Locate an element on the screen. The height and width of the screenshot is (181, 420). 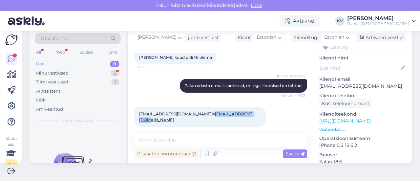
div: Arhiveeritud is located at coordinates (50, 109).